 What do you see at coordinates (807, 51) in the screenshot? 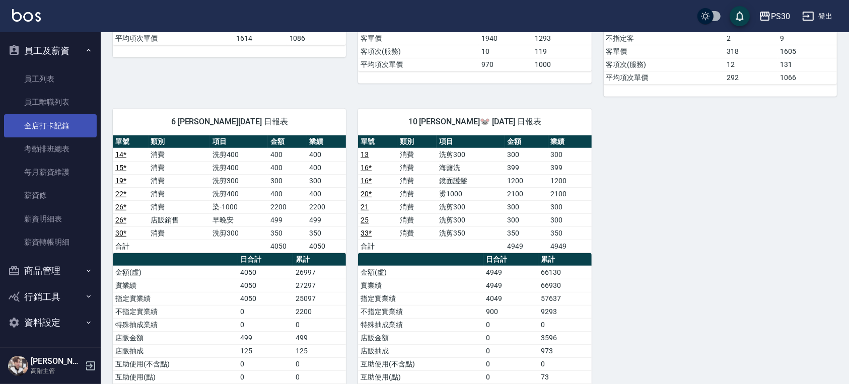
I see `td: 1605` at bounding box center [807, 51].